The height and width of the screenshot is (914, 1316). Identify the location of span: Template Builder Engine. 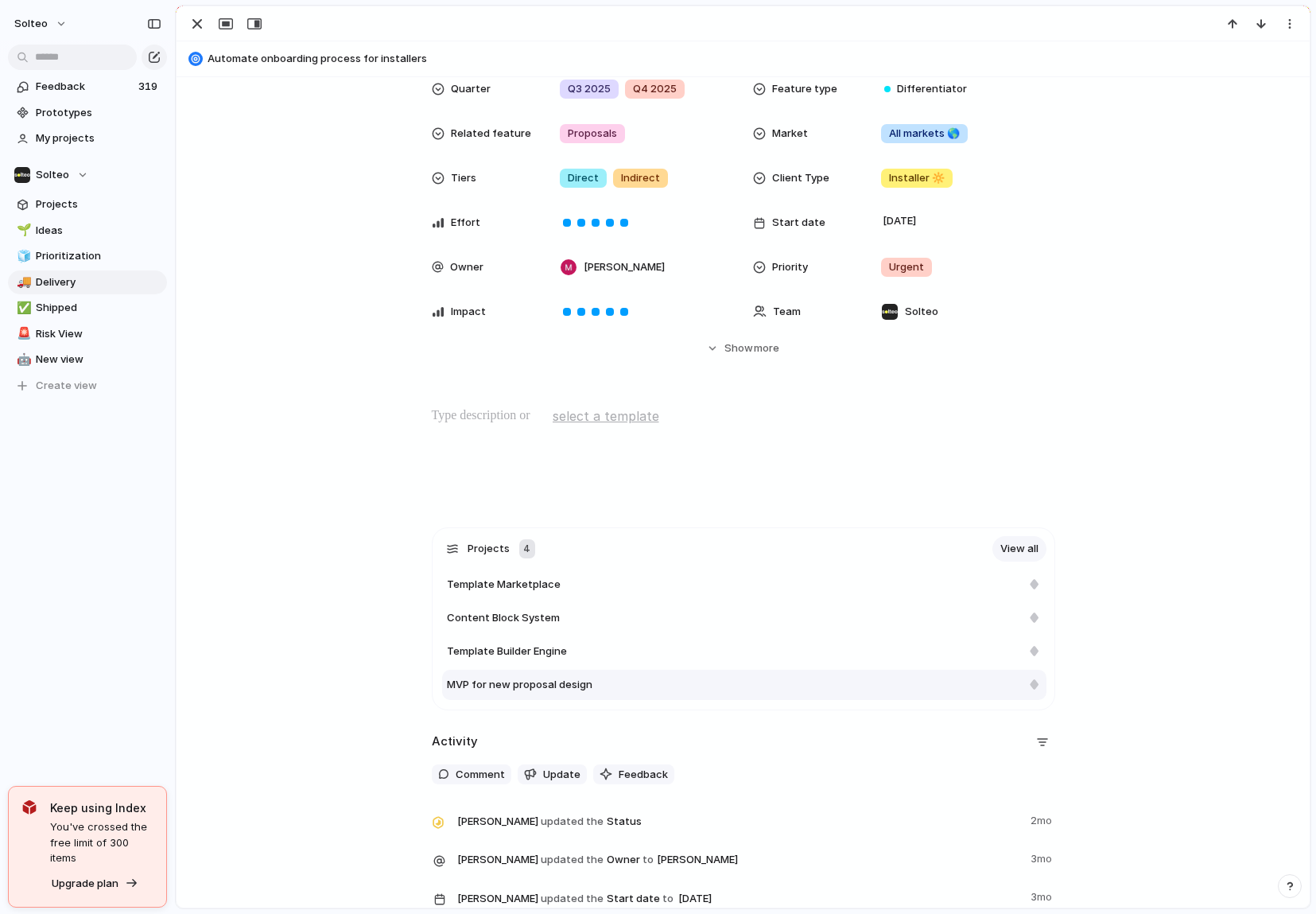
(507, 652).